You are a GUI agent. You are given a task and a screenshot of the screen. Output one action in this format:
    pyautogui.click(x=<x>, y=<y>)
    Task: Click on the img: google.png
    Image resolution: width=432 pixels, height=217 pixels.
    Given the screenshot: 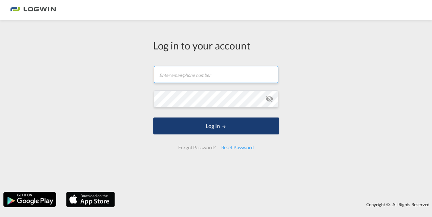 What is the action you would take?
    pyautogui.click(x=29, y=199)
    